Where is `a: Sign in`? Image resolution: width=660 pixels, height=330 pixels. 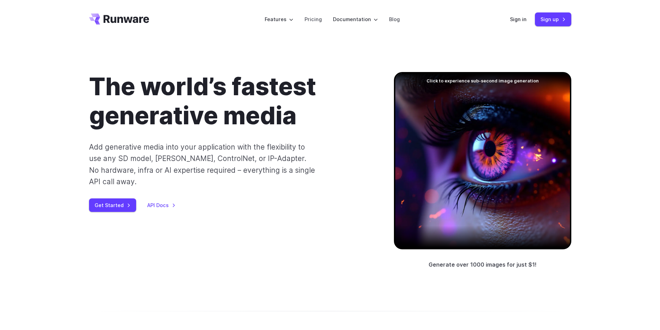 a: Sign in is located at coordinates (519, 19).